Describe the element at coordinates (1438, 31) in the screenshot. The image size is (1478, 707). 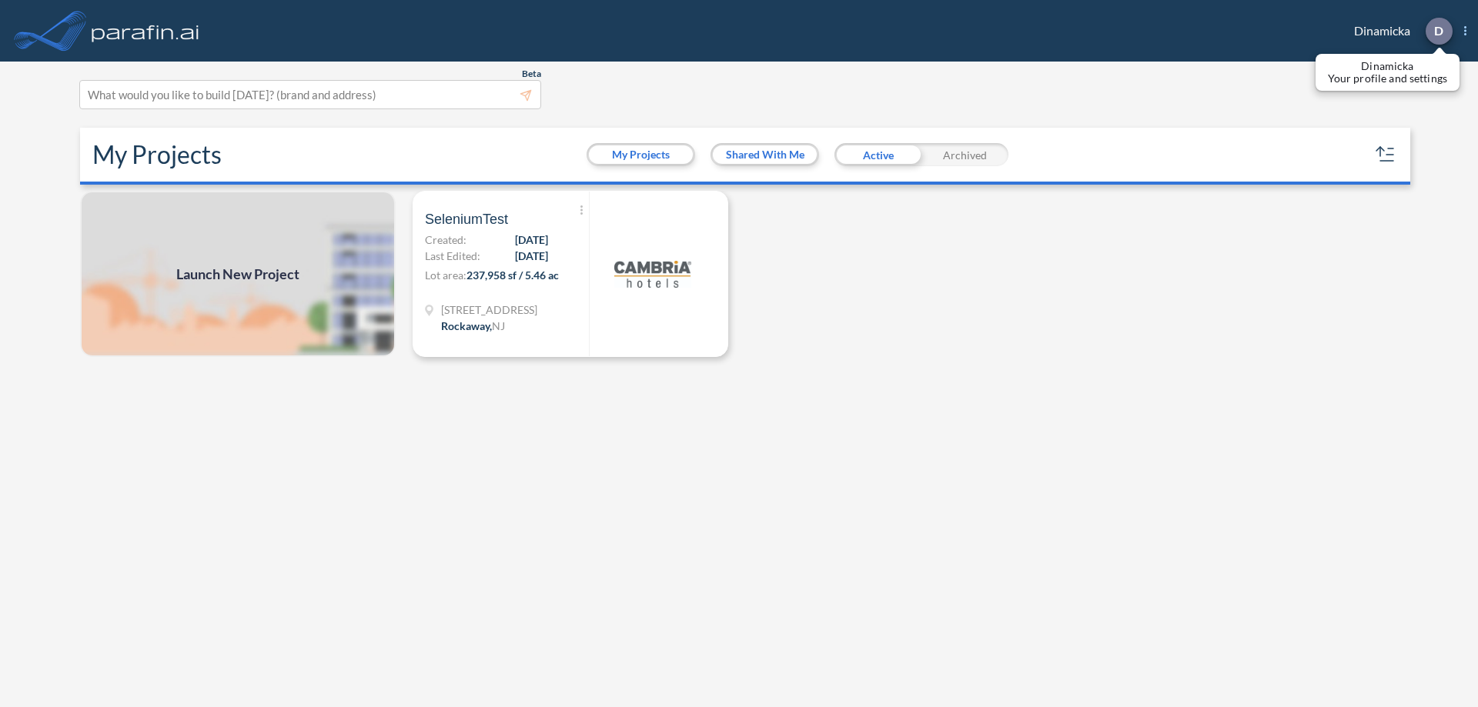
I see `p: D` at that location.